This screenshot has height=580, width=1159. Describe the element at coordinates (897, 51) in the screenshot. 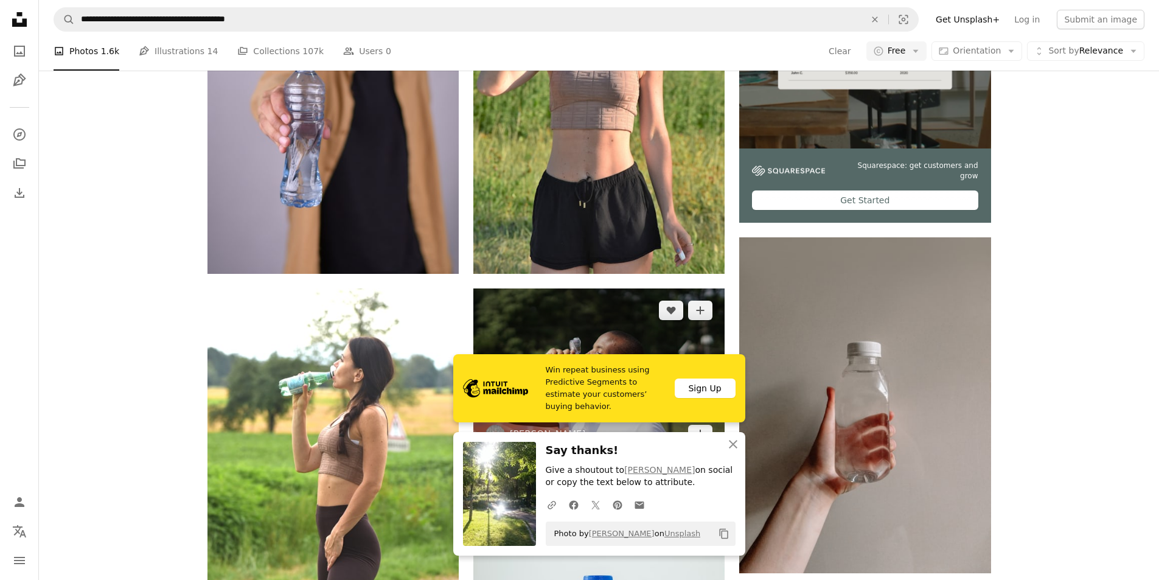

I see `span: Free` at that location.